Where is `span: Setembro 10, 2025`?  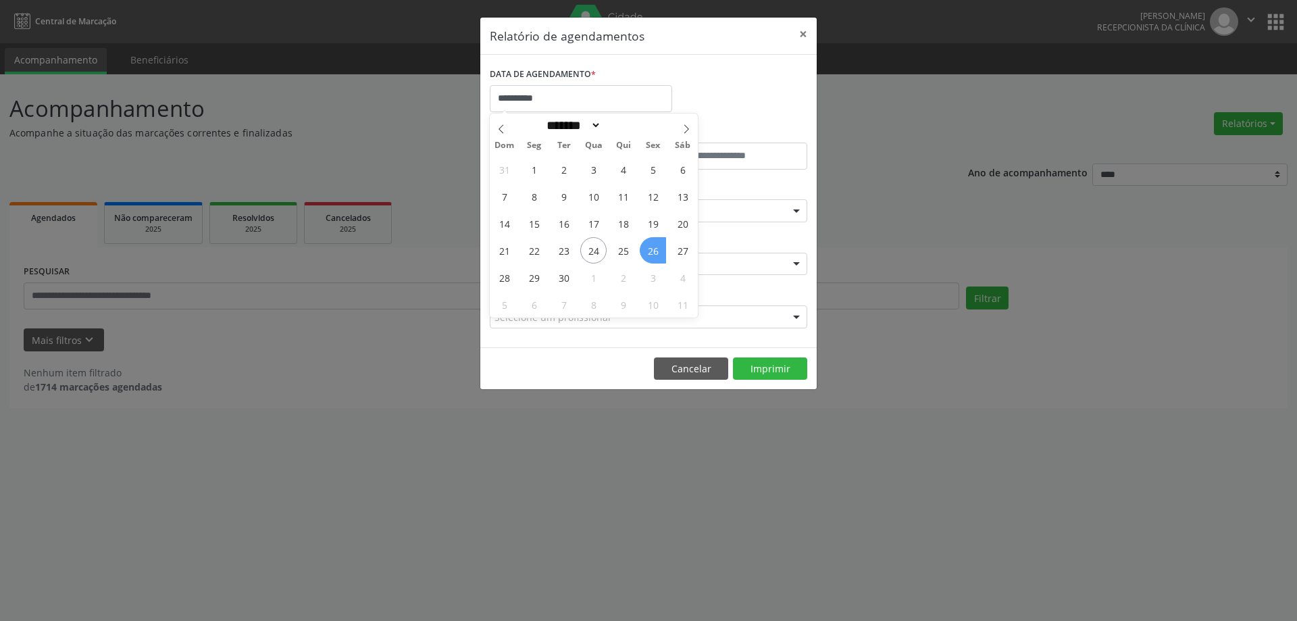
span: Setembro 10, 2025 is located at coordinates (593, 196).